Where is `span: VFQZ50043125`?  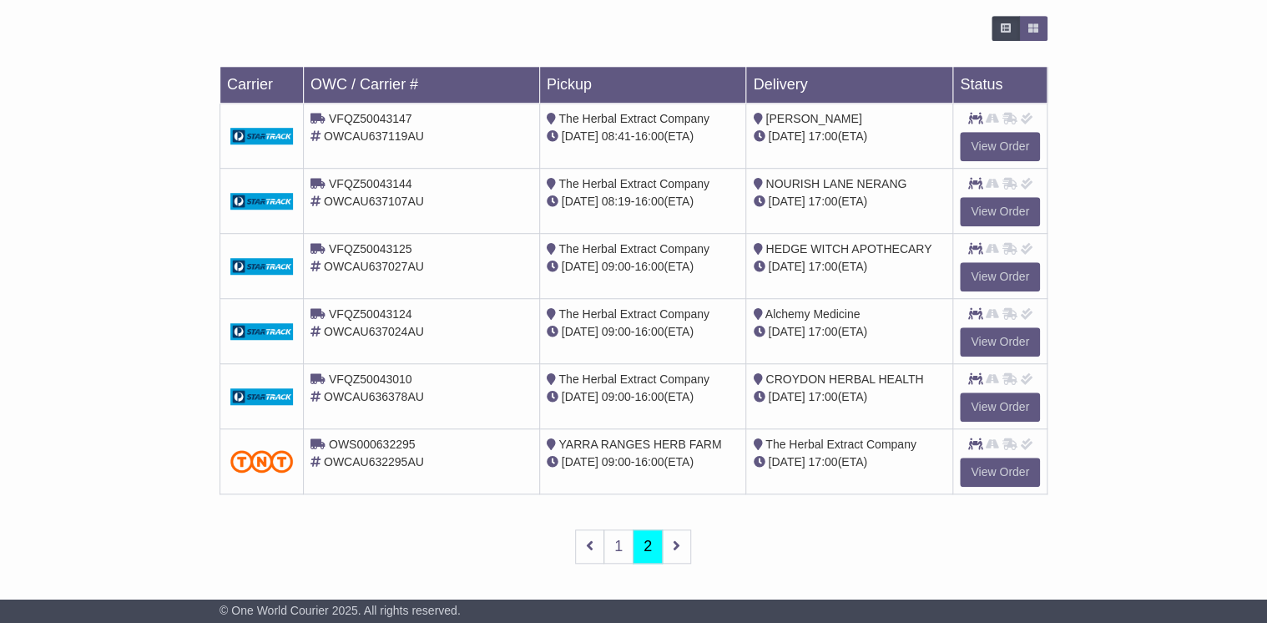 span: VFQZ50043125 is located at coordinates (371, 249).